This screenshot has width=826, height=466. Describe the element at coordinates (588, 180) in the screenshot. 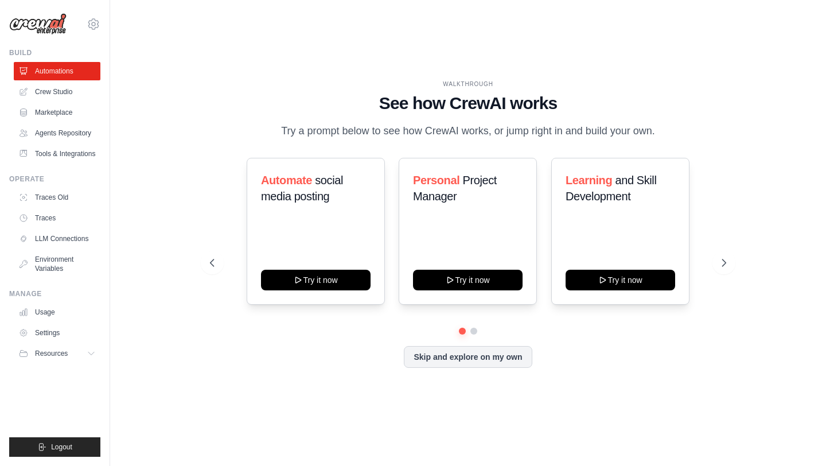

I see `span: Learning` at that location.